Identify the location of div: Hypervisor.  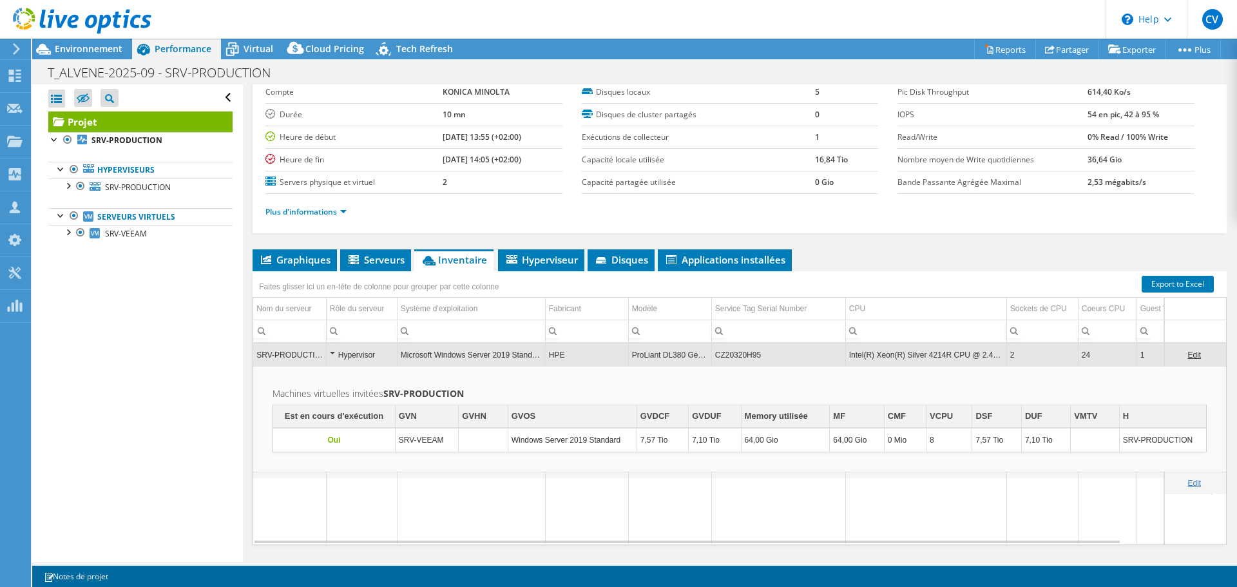
(361, 355).